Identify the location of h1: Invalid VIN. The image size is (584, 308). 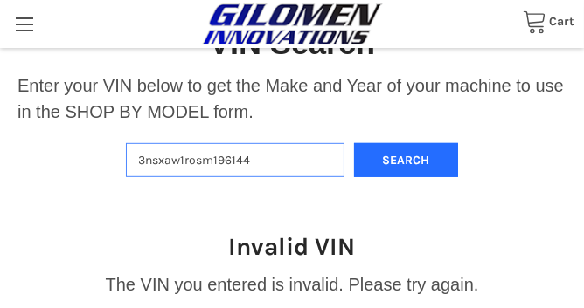
(292, 246).